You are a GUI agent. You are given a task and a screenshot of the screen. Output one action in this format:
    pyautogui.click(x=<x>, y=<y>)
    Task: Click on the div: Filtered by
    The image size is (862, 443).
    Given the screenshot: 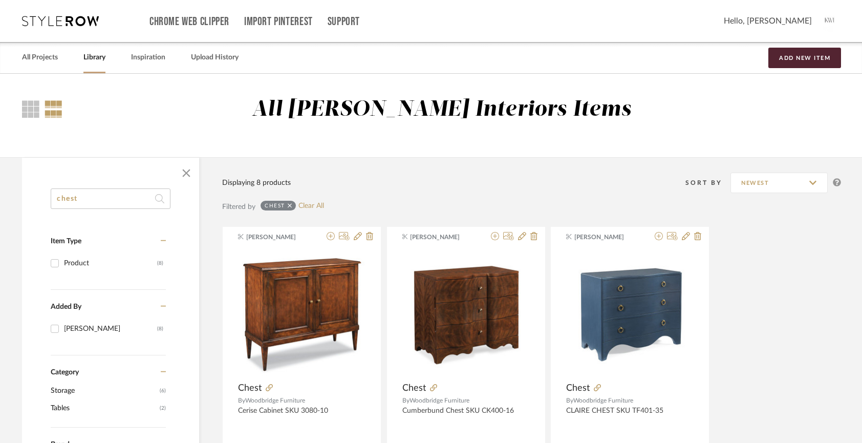 What is the action you would take?
    pyautogui.click(x=238, y=207)
    